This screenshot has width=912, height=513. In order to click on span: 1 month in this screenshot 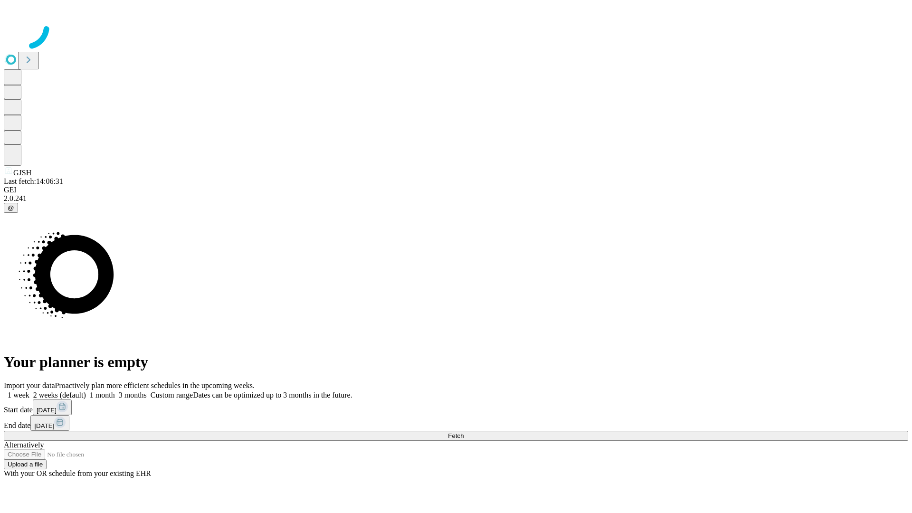, I will do `click(102, 395)`.